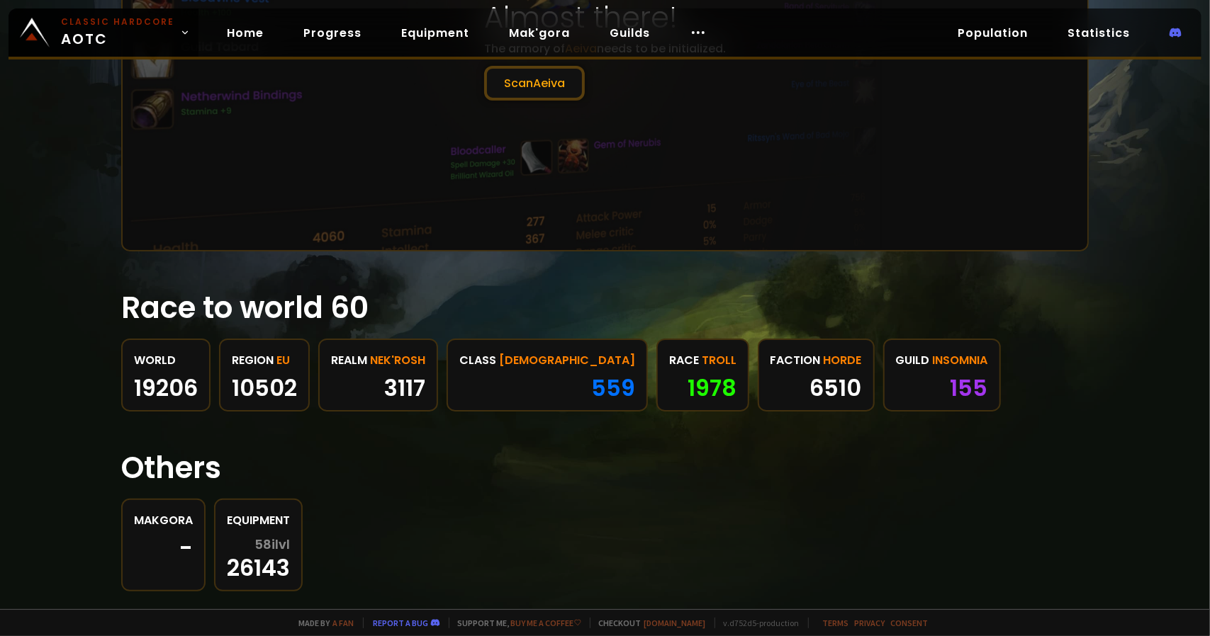 The image size is (1210, 636). What do you see at coordinates (264, 388) in the screenshot?
I see `div: 10502` at bounding box center [264, 388].